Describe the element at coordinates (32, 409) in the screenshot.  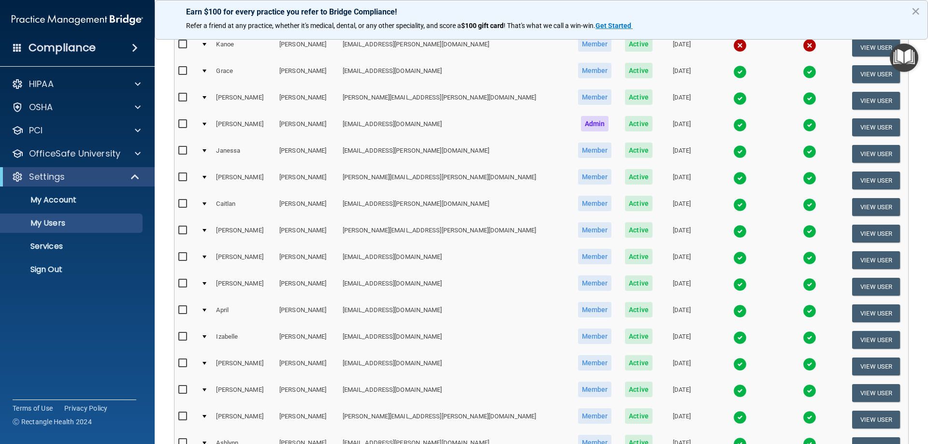
I see `a: Terms of Use` at that location.